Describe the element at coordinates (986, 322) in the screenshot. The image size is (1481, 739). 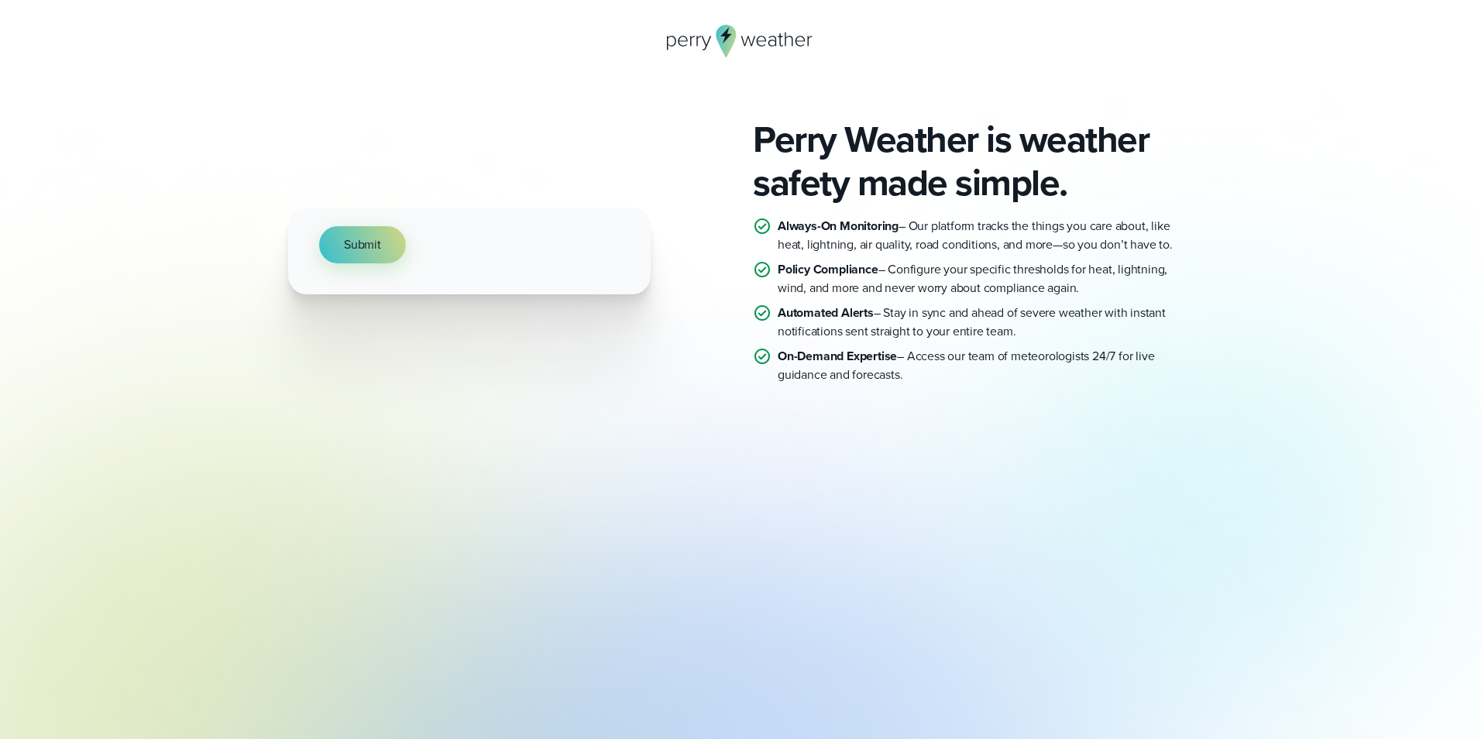
I see `p: – Stay in sync and ahead of severe weather with instant notifications sent straight to your entir...` at that location.